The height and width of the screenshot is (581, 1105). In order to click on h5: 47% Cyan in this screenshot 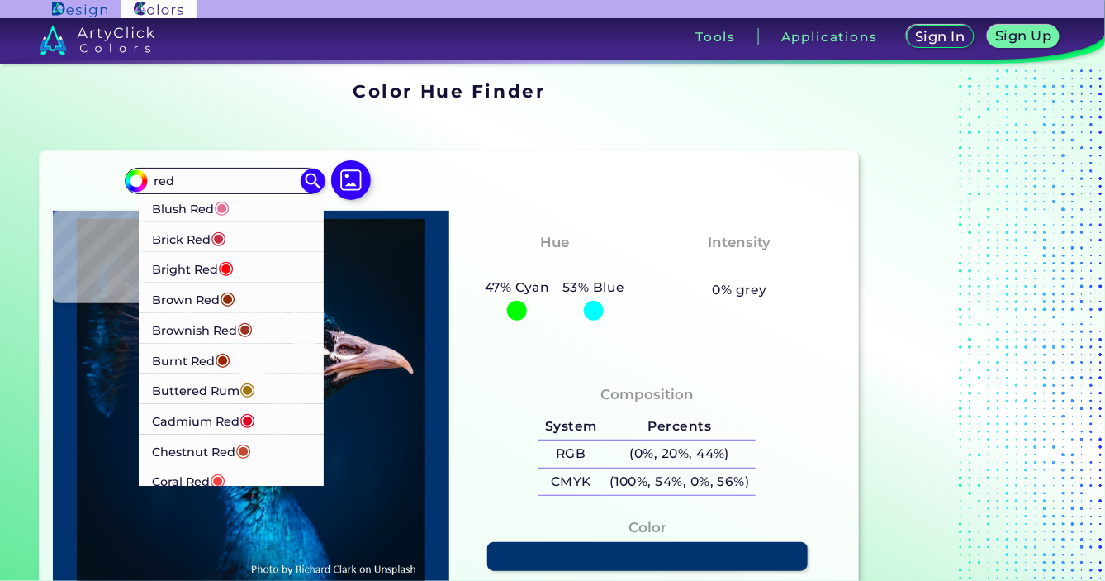, I will do `click(517, 287)`.